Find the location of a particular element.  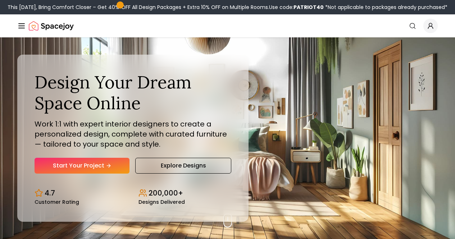

p: Work 1:1 with expert interior designers to create a personalized design, complete with curated fu... is located at coordinates (133, 134).